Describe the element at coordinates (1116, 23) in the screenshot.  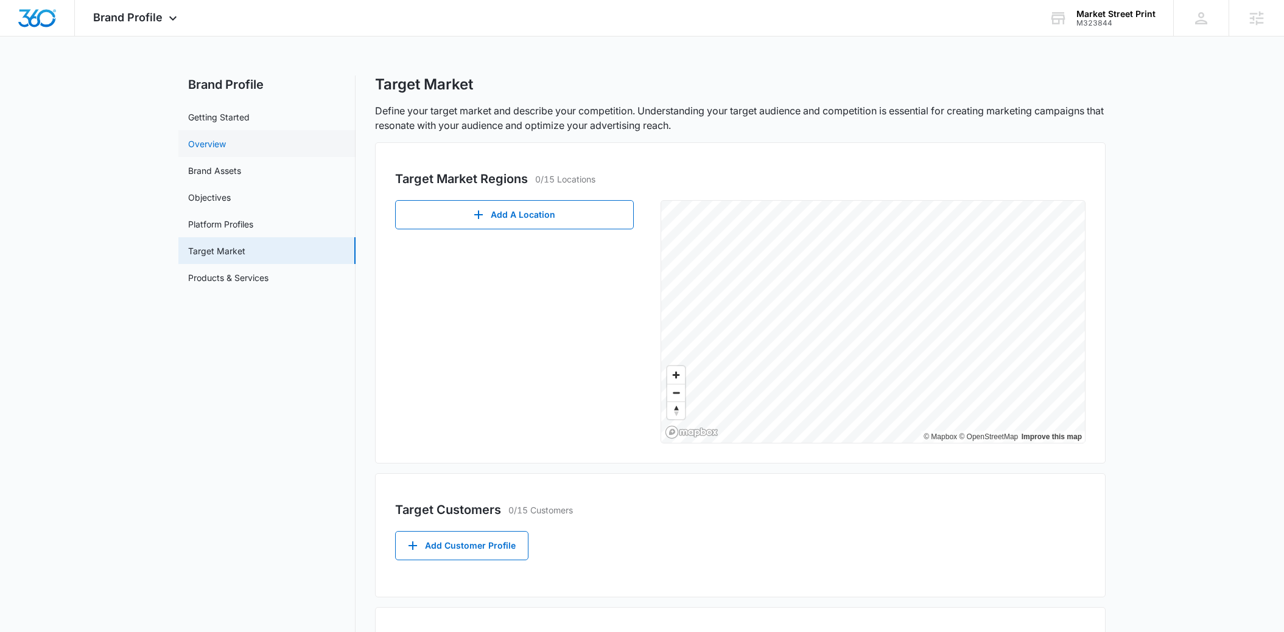
I see `div: account id` at that location.